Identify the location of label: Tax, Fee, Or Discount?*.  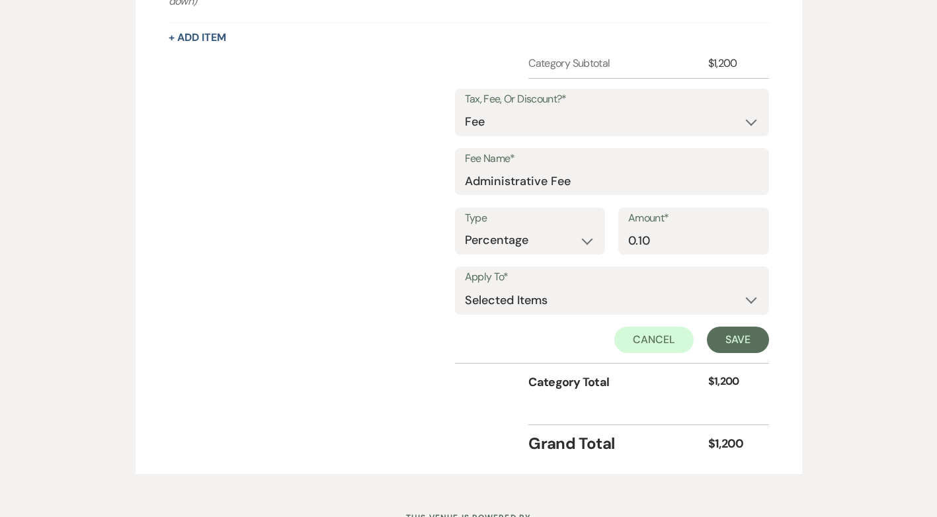
(612, 99).